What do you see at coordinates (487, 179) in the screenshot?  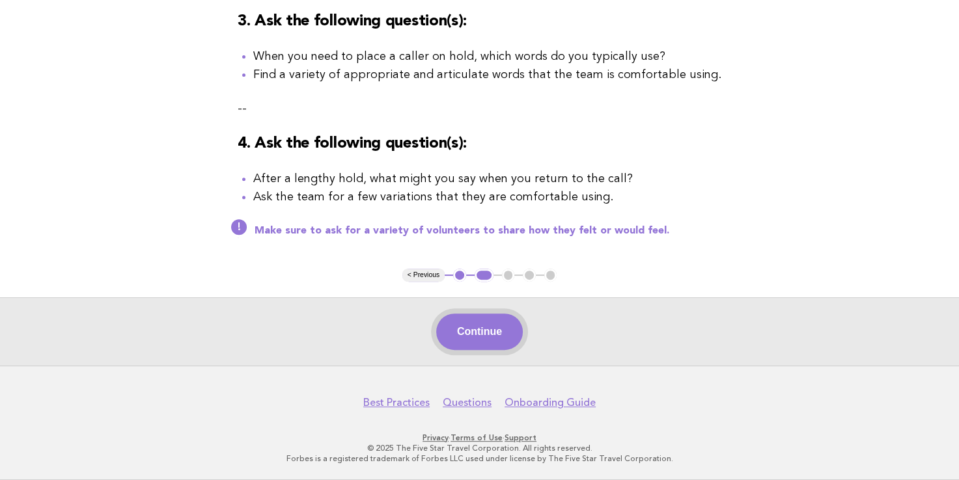 I see `li: After a lengthy hold, what might you say when you return to the call?` at bounding box center [487, 179].